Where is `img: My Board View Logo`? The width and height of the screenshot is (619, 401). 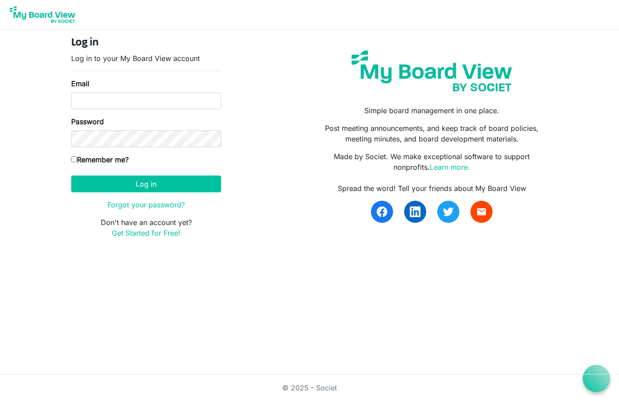 img: My Board View Logo is located at coordinates (42, 15).